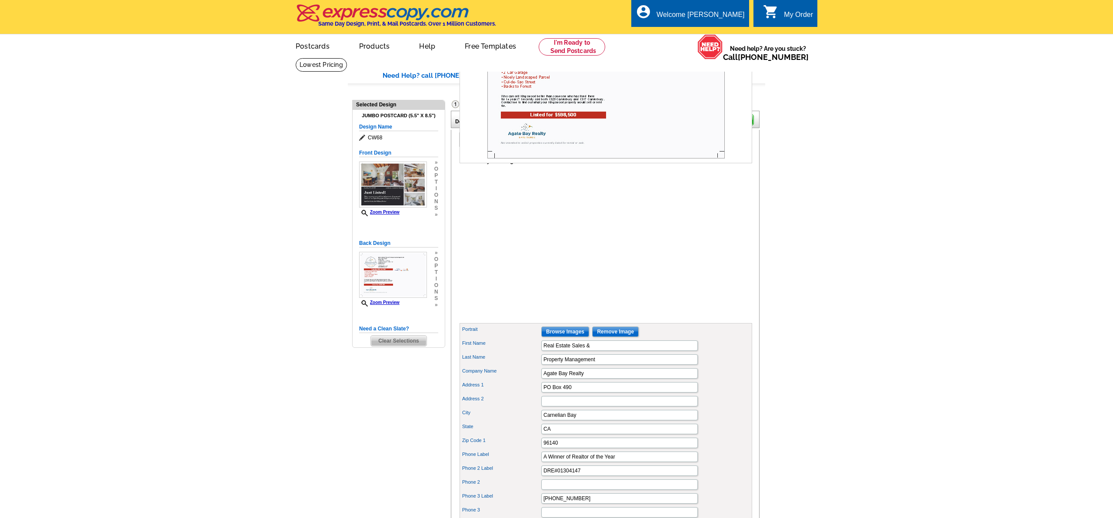  Describe the element at coordinates (399, 138) in the screenshot. I see `span: CW68` at that location.